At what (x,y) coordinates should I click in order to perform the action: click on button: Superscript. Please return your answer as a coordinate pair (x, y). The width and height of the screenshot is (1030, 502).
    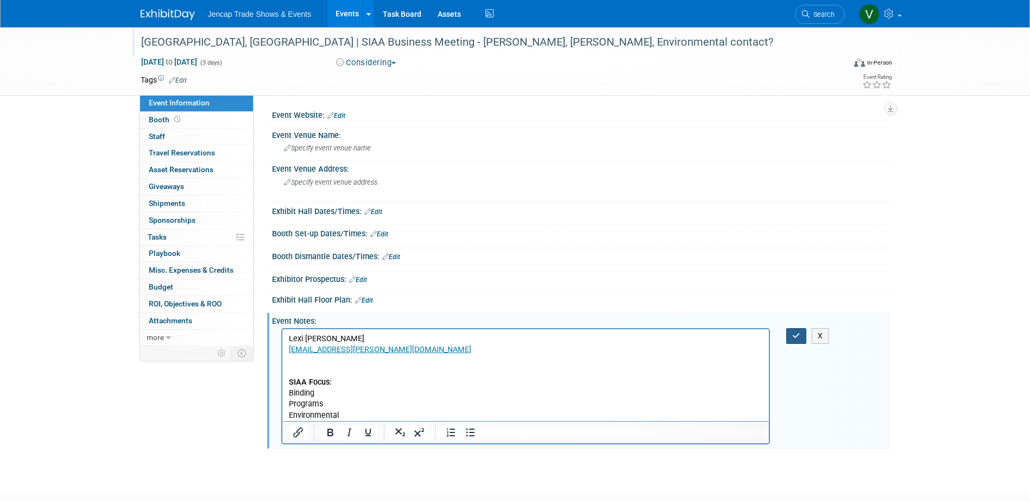
    Looking at the image, I should click on (419, 432).